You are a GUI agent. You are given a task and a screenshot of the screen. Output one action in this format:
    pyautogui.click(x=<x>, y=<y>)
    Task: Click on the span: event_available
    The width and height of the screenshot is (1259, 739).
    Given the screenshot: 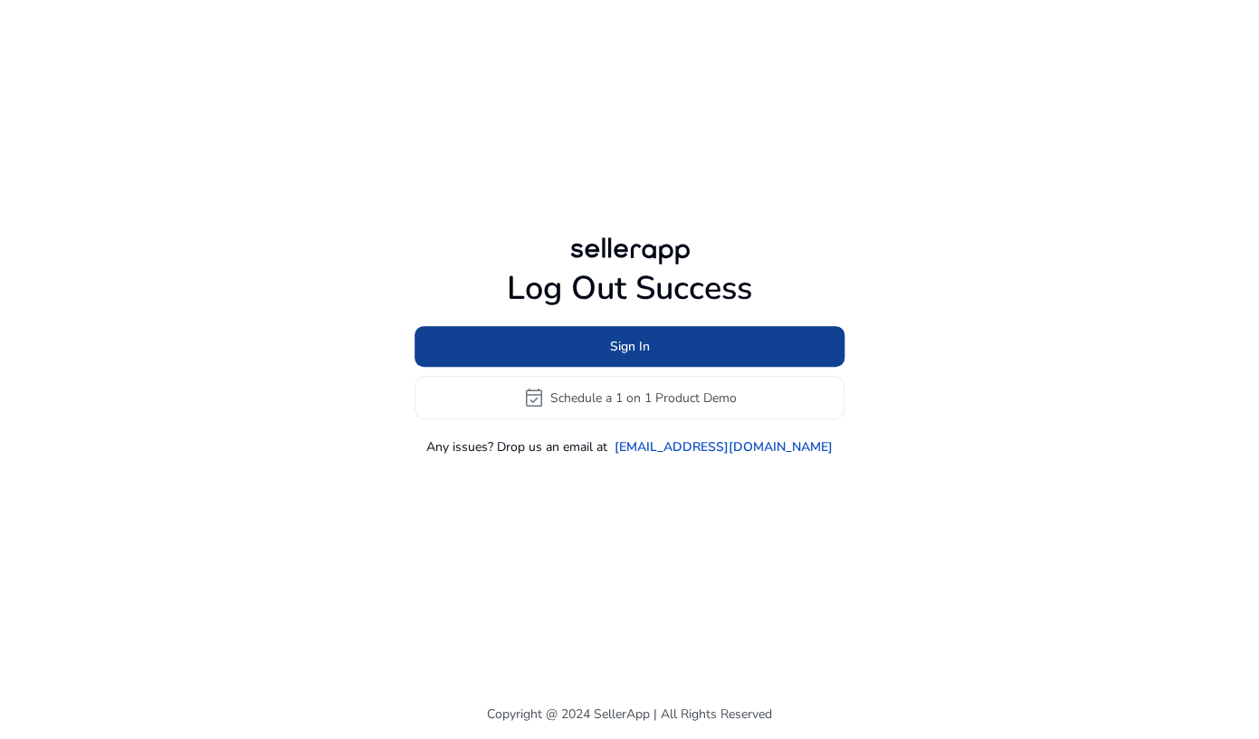 What is the action you would take?
    pyautogui.click(x=534, y=397)
    